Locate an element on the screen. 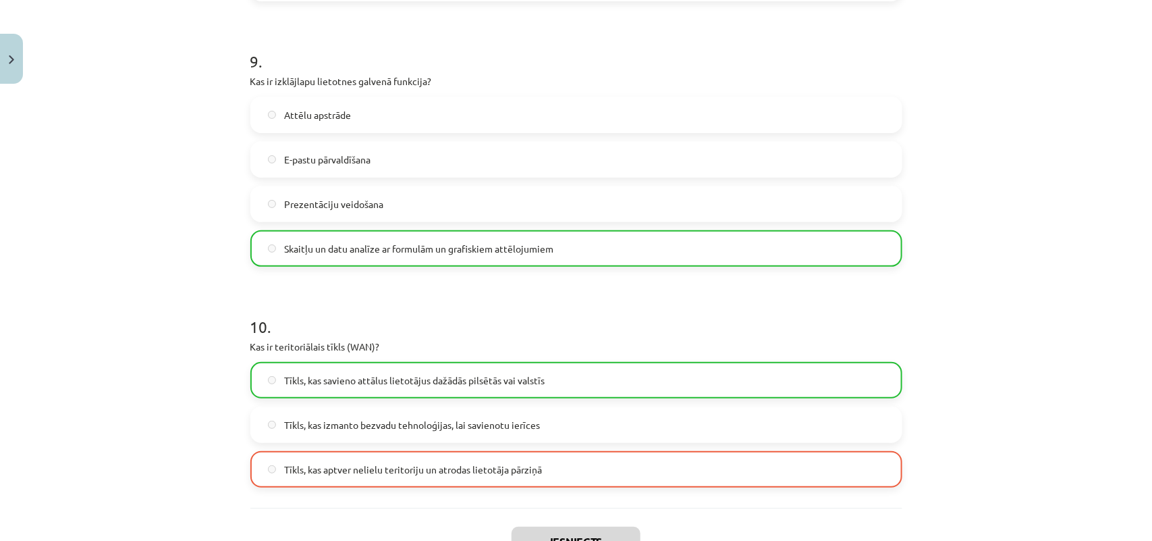  input: Prezentāciju veidošana is located at coordinates (272, 204).